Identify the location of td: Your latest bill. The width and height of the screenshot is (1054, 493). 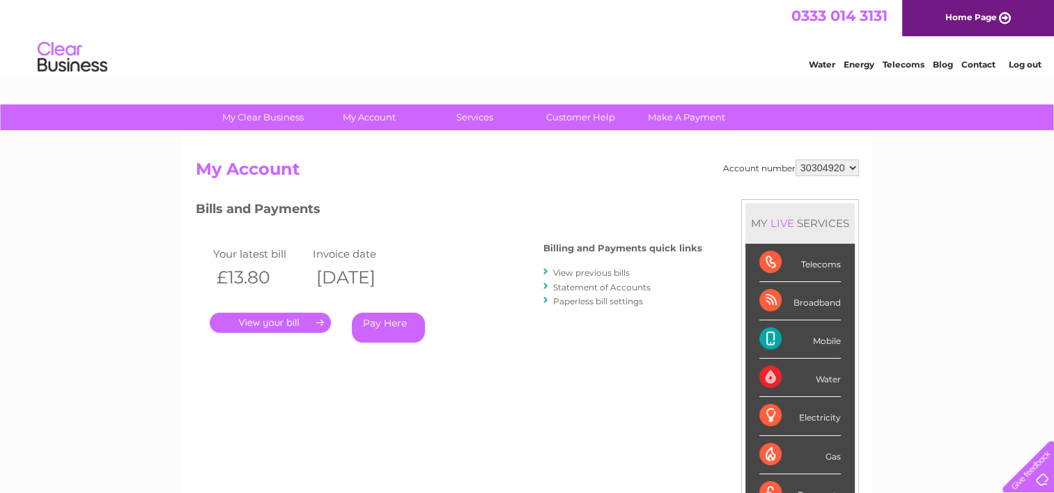
(260, 254).